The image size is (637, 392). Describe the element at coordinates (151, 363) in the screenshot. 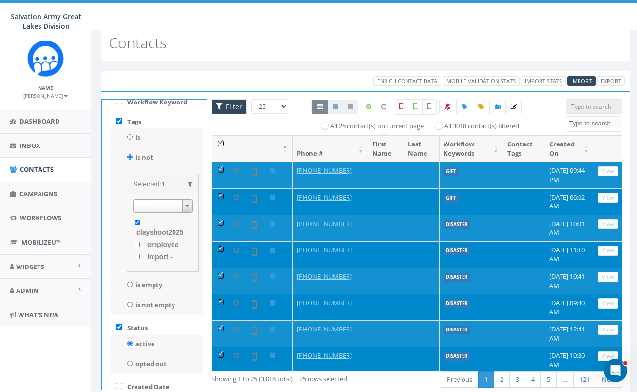

I see `label: opted out` at that location.